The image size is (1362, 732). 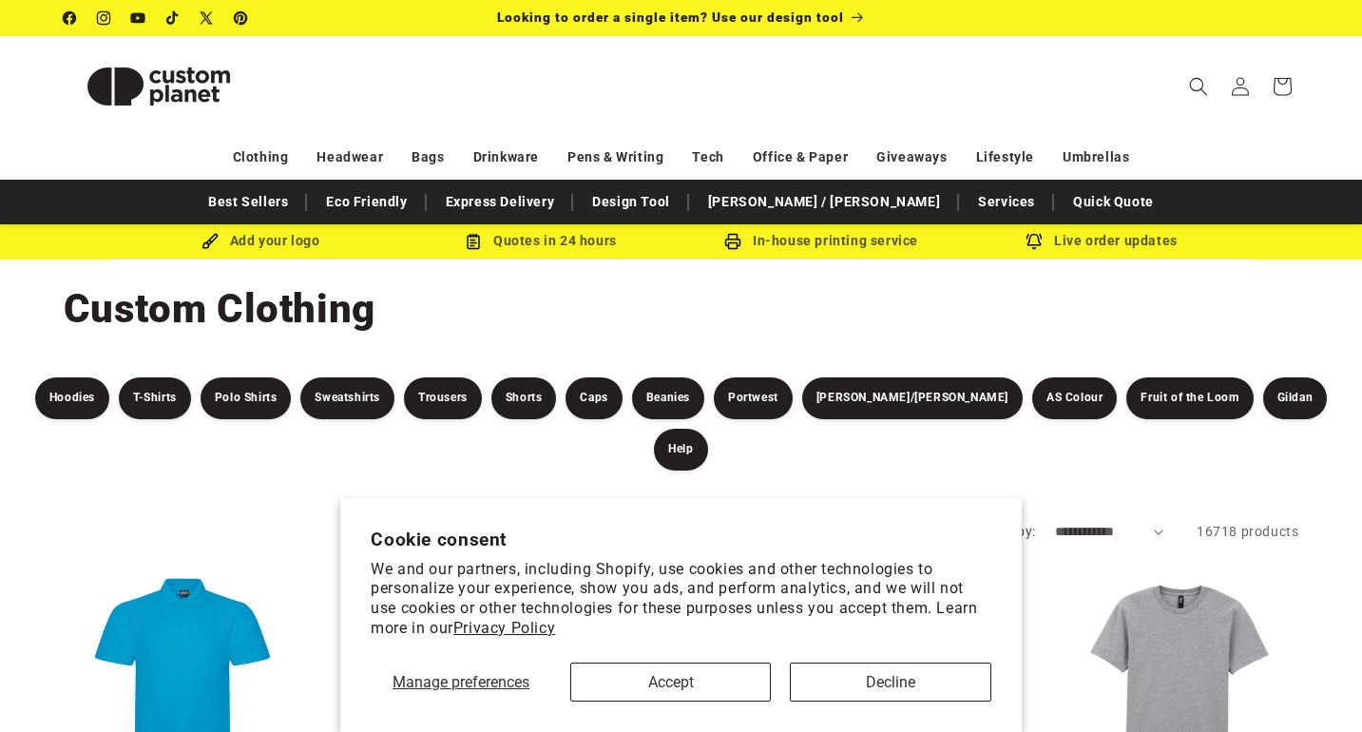 What do you see at coordinates (72, 398) in the screenshot?
I see `a: Hoodies` at bounding box center [72, 398].